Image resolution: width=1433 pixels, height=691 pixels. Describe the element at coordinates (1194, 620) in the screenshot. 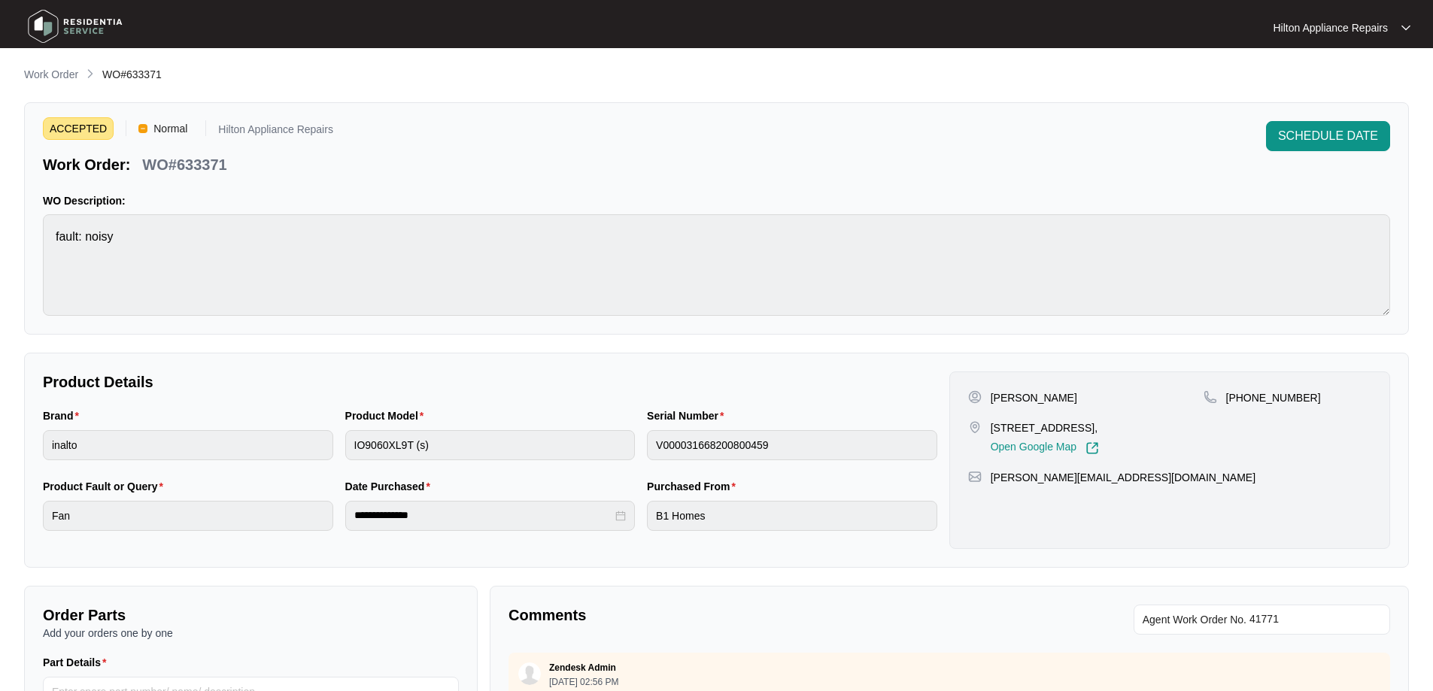

I see `span: Agent Work Order No.` at that location.